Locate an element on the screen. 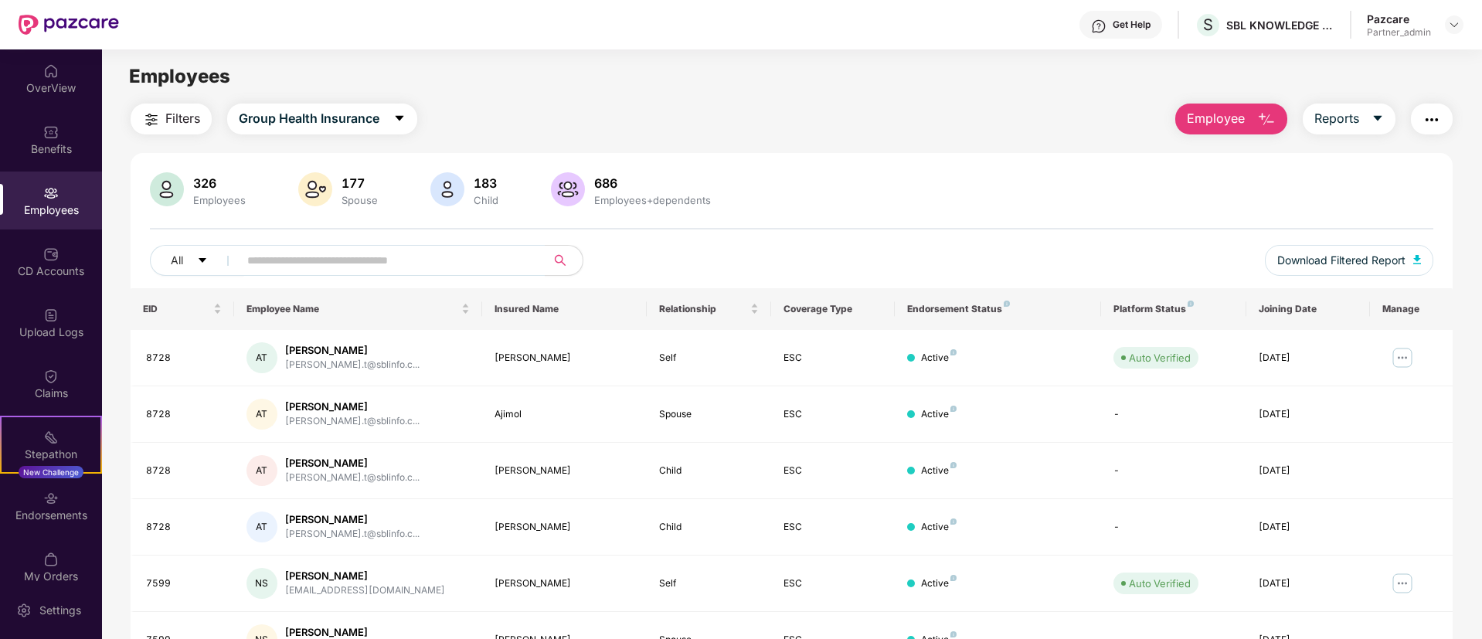 Image resolution: width=1482 pixels, height=639 pixels. div: Platform Status is located at coordinates (1173, 309).